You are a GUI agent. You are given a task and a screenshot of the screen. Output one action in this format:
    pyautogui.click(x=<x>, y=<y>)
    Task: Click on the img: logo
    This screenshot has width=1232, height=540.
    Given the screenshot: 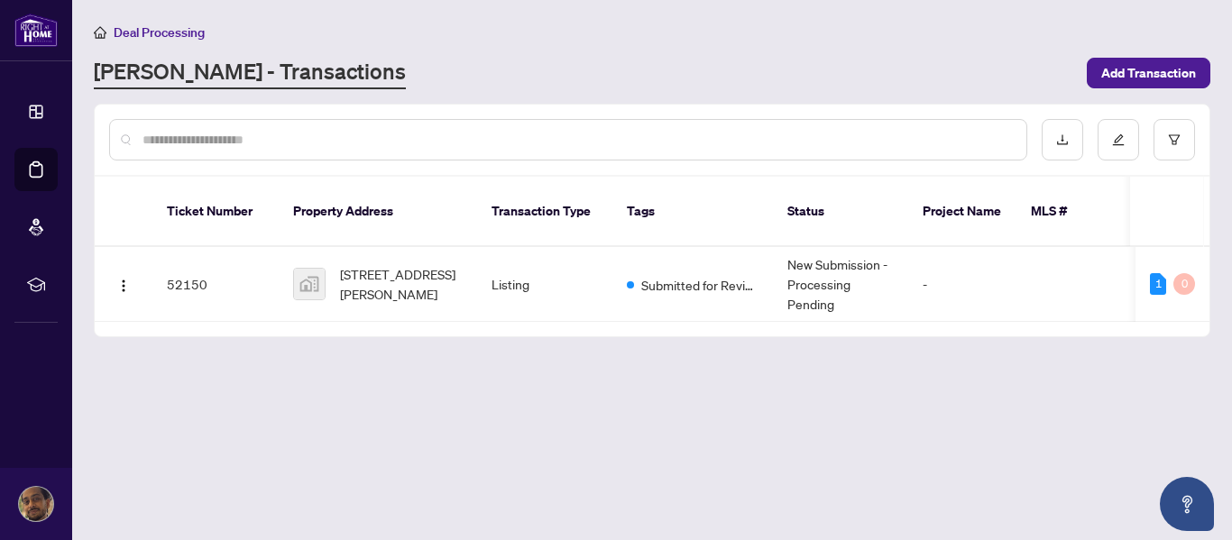 What is the action you would take?
    pyautogui.click(x=36, y=30)
    